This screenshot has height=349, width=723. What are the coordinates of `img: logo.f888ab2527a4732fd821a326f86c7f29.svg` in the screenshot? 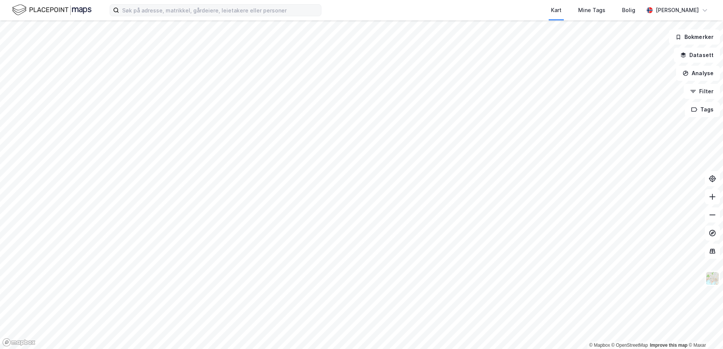 It's located at (52, 10).